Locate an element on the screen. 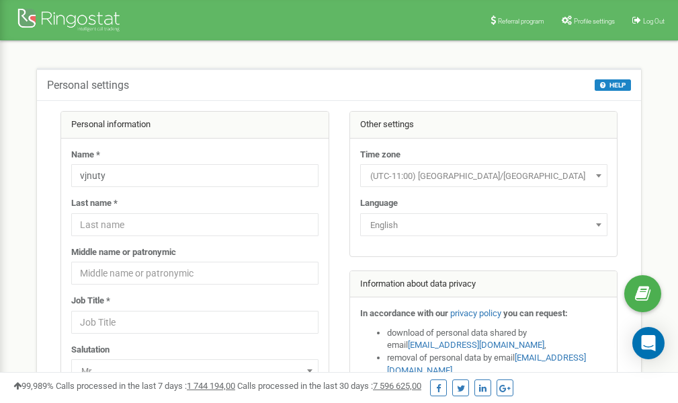 The image size is (678, 403). span: Log Out is located at coordinates (654, 21).